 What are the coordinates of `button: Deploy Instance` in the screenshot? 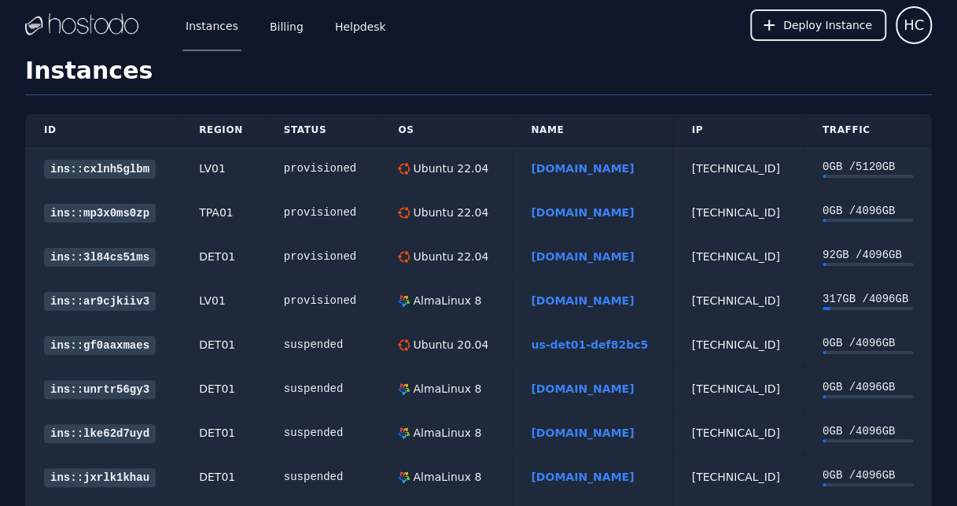 It's located at (818, 25).